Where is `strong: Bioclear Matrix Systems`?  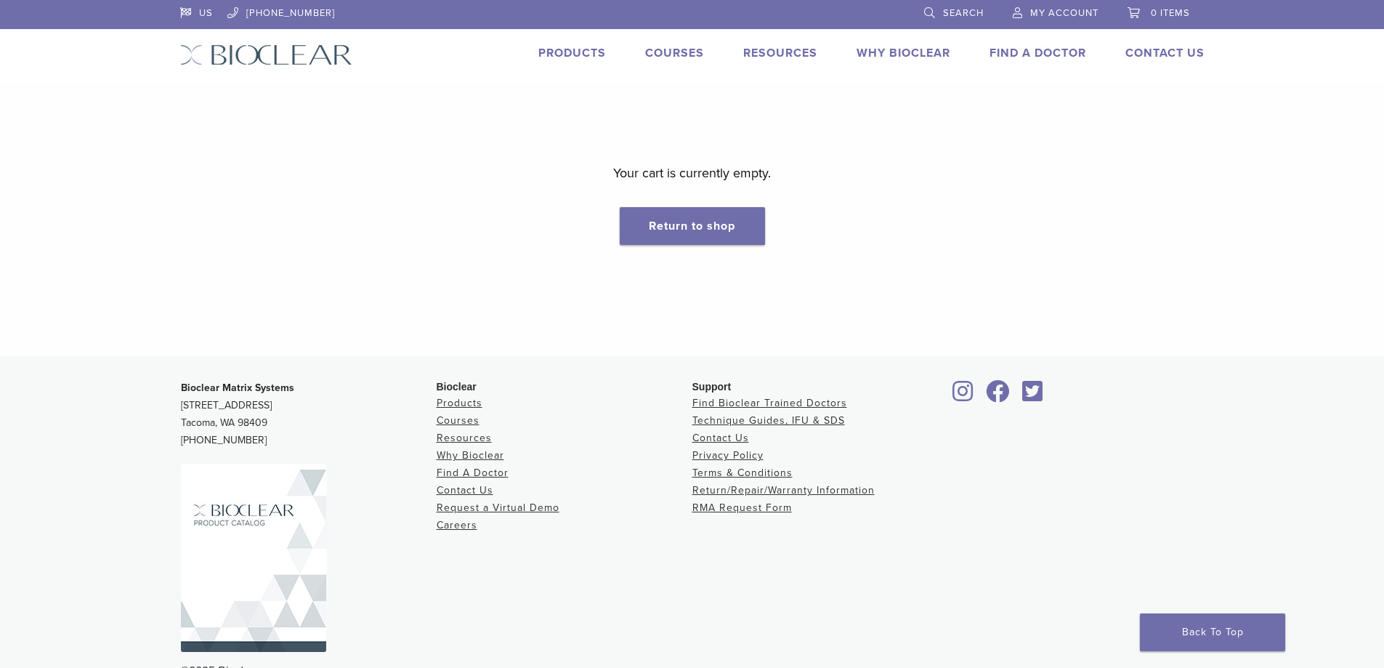
strong: Bioclear Matrix Systems is located at coordinates (238, 387).